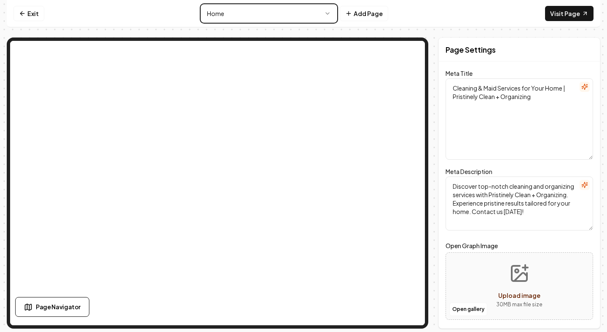 The image size is (607, 332). What do you see at coordinates (468, 309) in the screenshot?
I see `button: Open gallery` at bounding box center [468, 309].